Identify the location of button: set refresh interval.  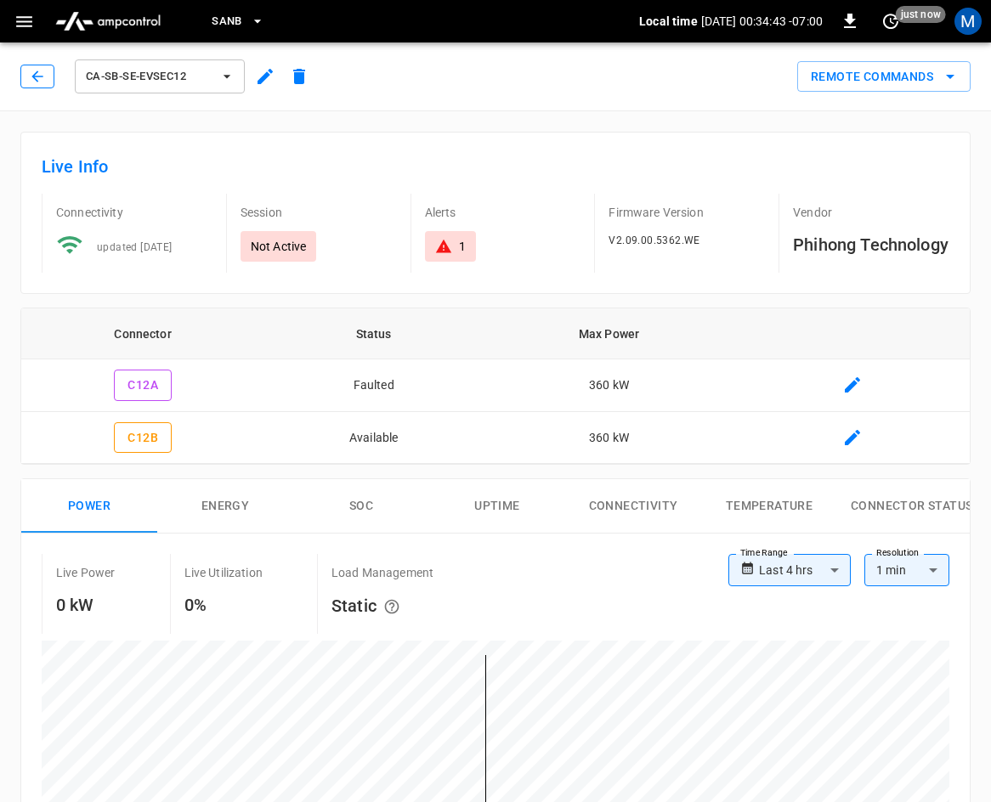
(891, 21).